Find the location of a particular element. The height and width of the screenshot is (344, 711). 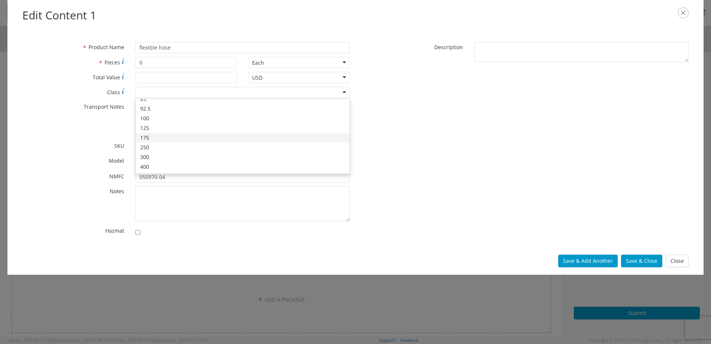

div: 400 is located at coordinates (242, 167).